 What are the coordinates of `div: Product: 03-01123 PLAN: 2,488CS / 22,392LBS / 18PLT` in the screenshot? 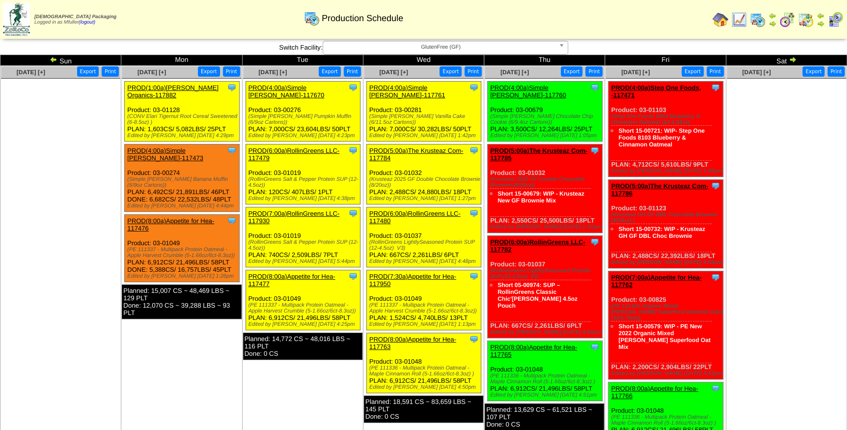 It's located at (666, 224).